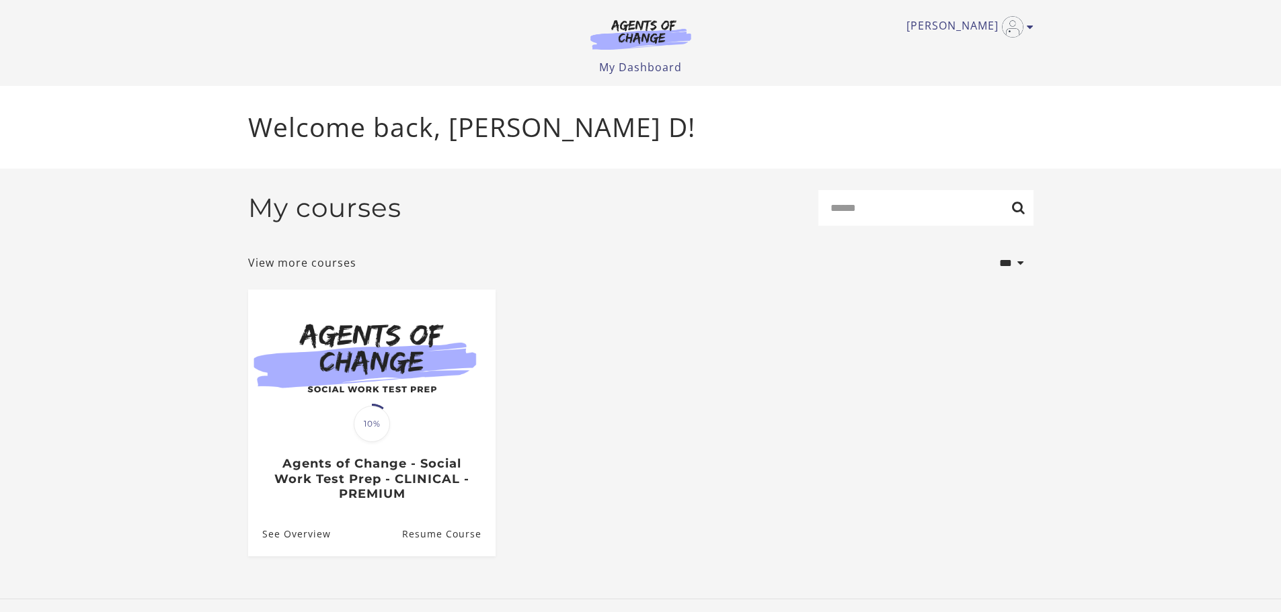 This screenshot has width=1281, height=612. I want to click on a: My Dashboard, so click(640, 67).